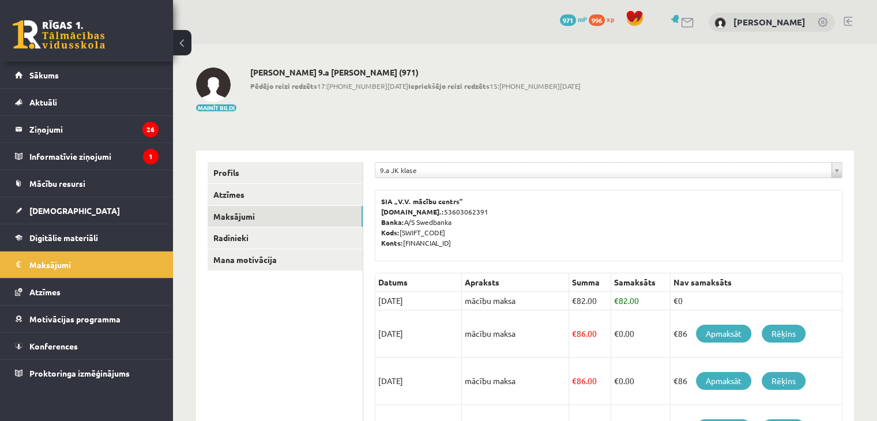  What do you see at coordinates (94, 129) in the screenshot?
I see `legend: Ziņojumi` at bounding box center [94, 129].